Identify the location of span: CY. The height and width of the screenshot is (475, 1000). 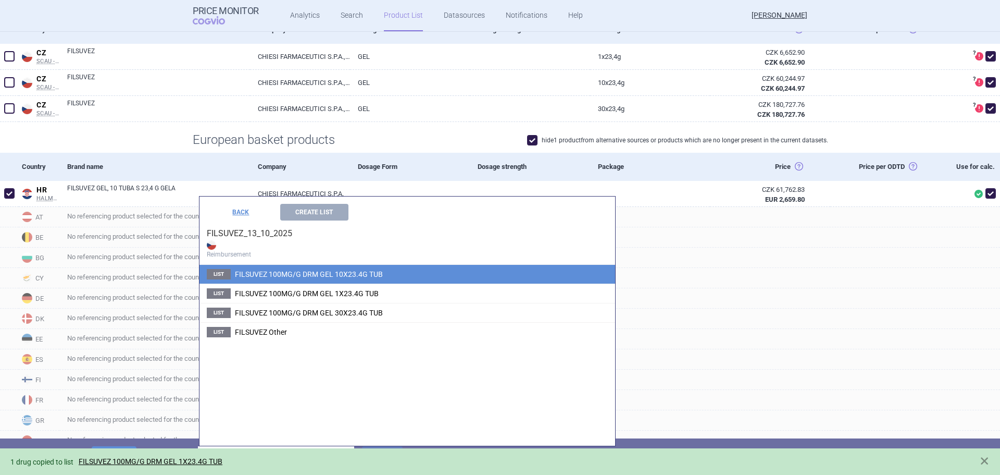
(39, 277).